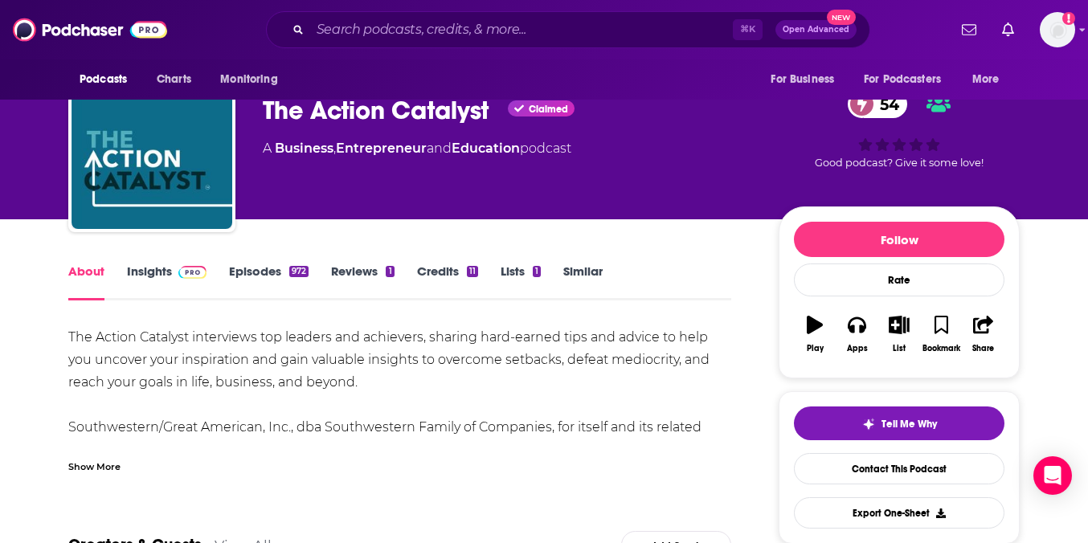  Describe the element at coordinates (568, 30) in the screenshot. I see `div: Search podcasts, credits, & more...` at that location.